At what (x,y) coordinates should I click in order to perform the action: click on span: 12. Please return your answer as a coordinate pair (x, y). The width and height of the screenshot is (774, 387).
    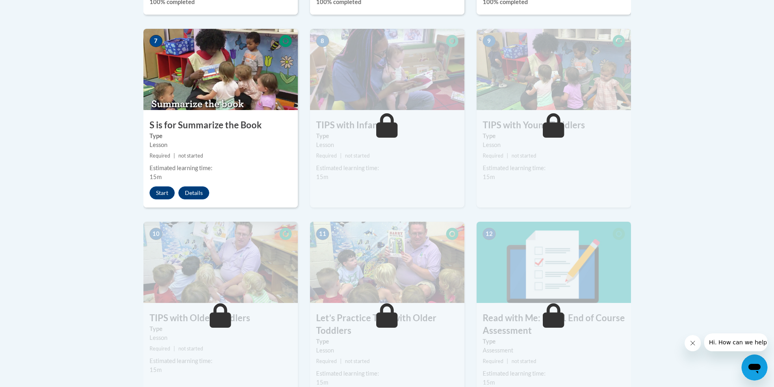
    Looking at the image, I should click on (489, 234).